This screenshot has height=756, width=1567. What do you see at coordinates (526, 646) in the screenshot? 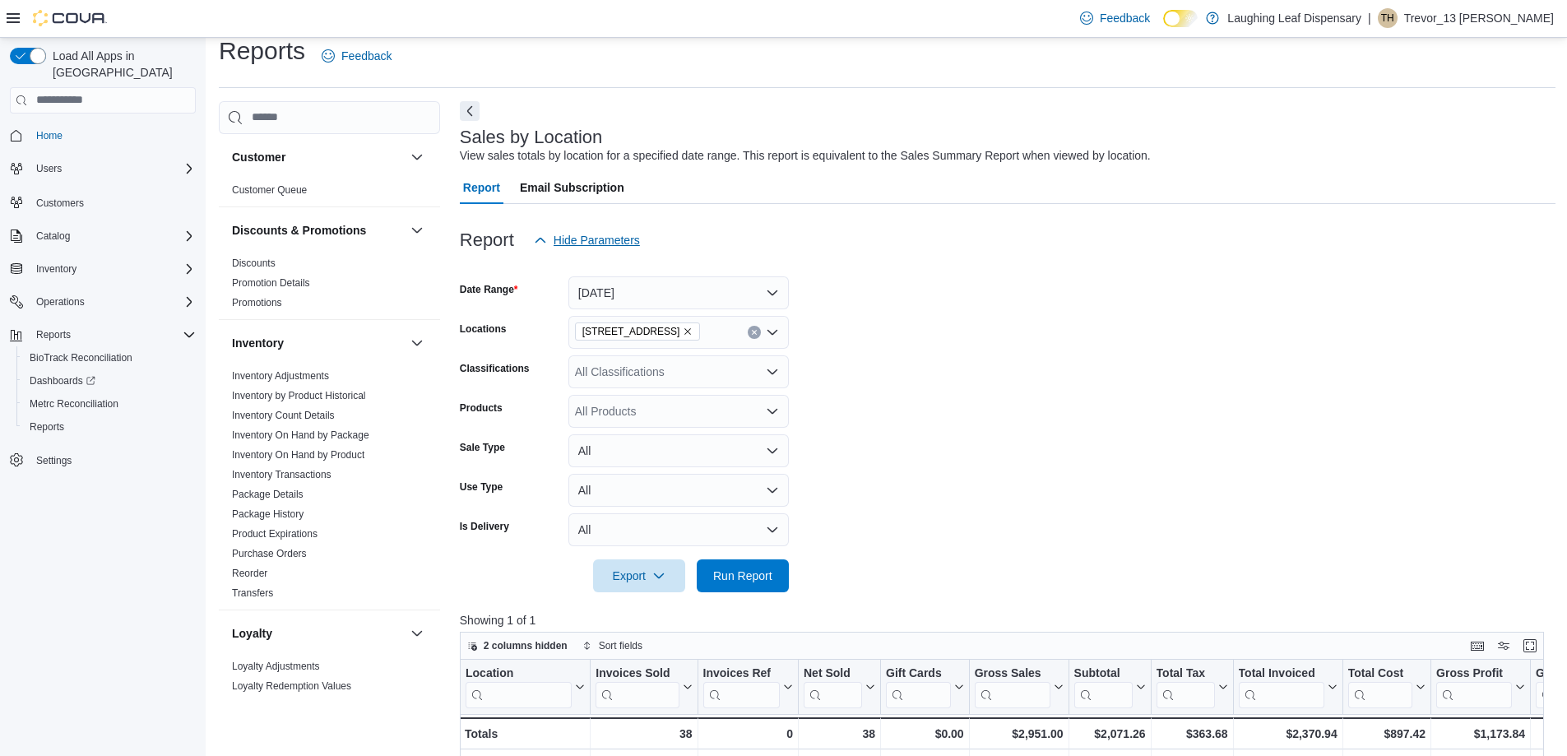
I see `span: 2 columns hidden` at bounding box center [526, 646].